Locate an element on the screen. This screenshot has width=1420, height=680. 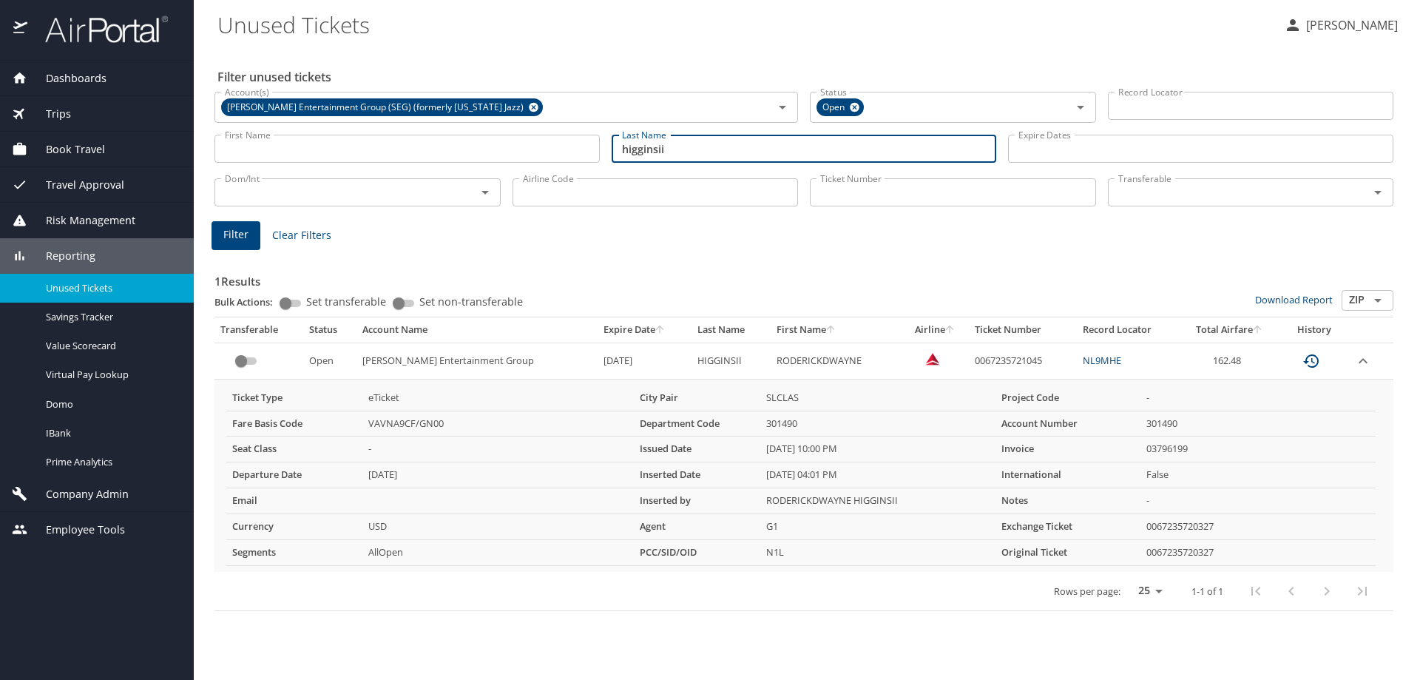
span: Company Admin is located at coordinates (78, 494).